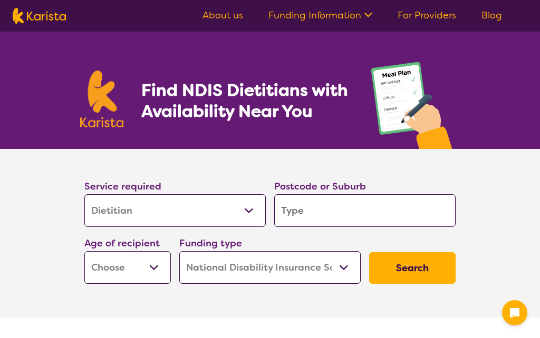 The height and width of the screenshot is (338, 540). What do you see at coordinates (320, 187) in the screenshot?
I see `label: Postcode or Suburb` at bounding box center [320, 187].